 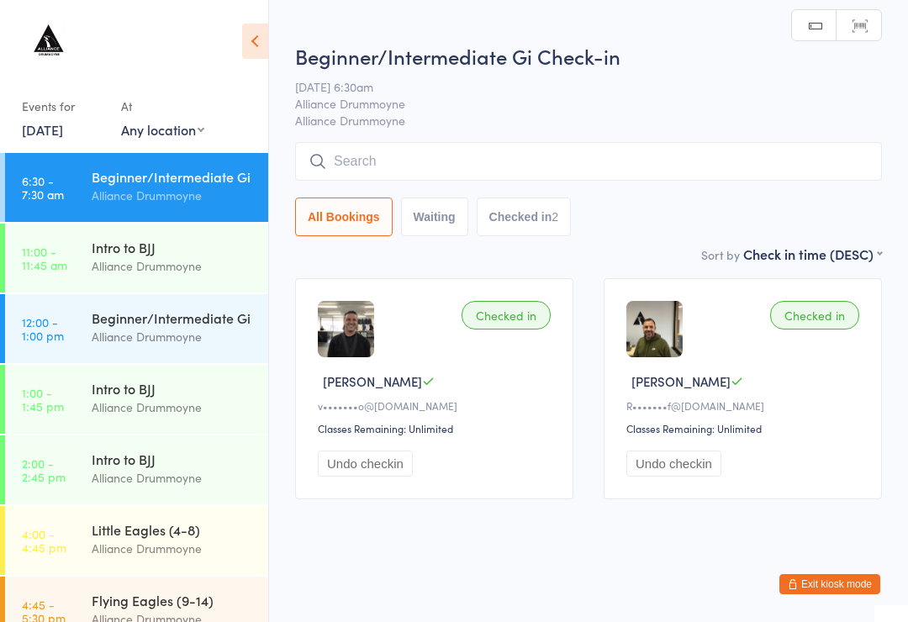 What do you see at coordinates (654, 329) in the screenshot?
I see `img: image1672988359.png` at bounding box center [654, 329].